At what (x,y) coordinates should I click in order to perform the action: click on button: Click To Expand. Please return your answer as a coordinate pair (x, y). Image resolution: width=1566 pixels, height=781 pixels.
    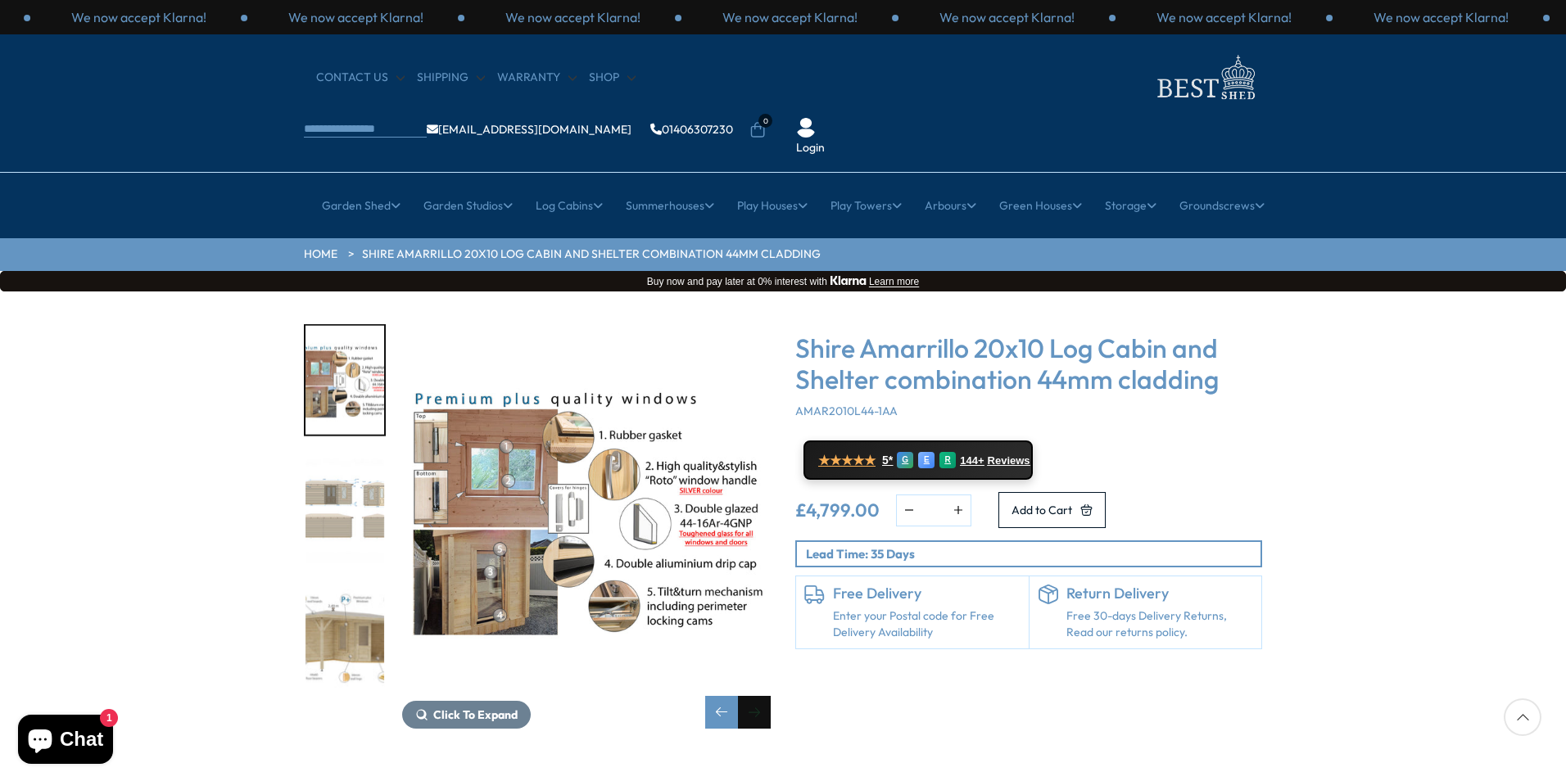
    Looking at the image, I should click on (466, 715).